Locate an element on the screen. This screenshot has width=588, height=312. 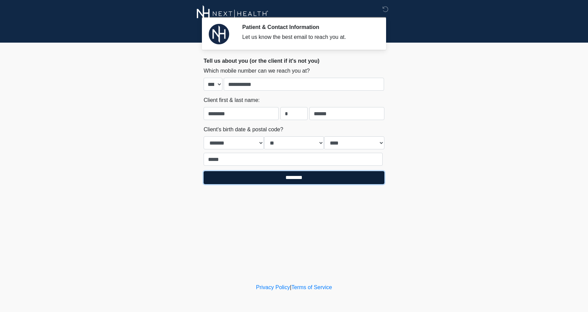
div: Let us know the best email to reach you at. is located at coordinates (308, 37).